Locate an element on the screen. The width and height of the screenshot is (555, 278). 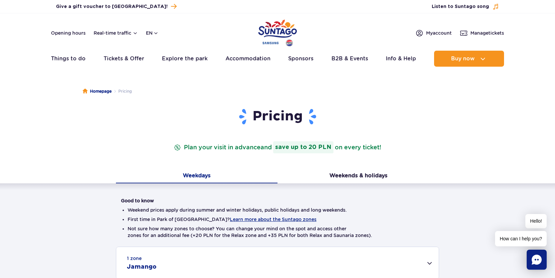
span: Manage tickets is located at coordinates (487, 33).